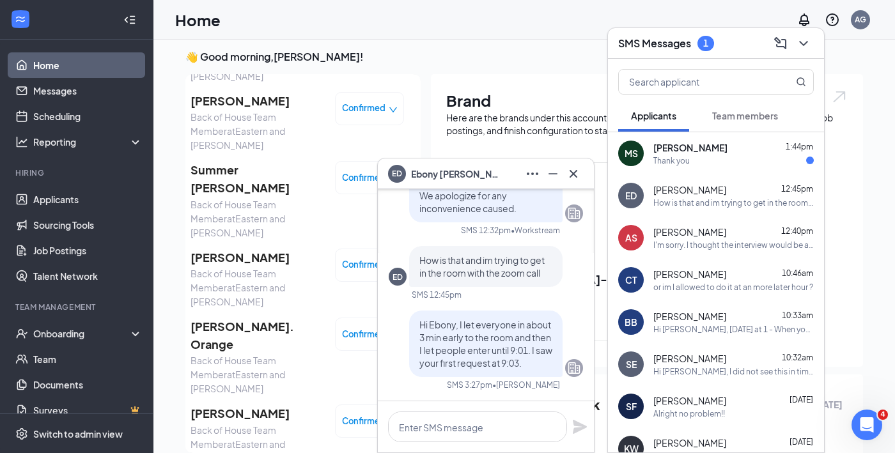  Describe the element at coordinates (573, 174) in the screenshot. I see `button: Cross` at that location.